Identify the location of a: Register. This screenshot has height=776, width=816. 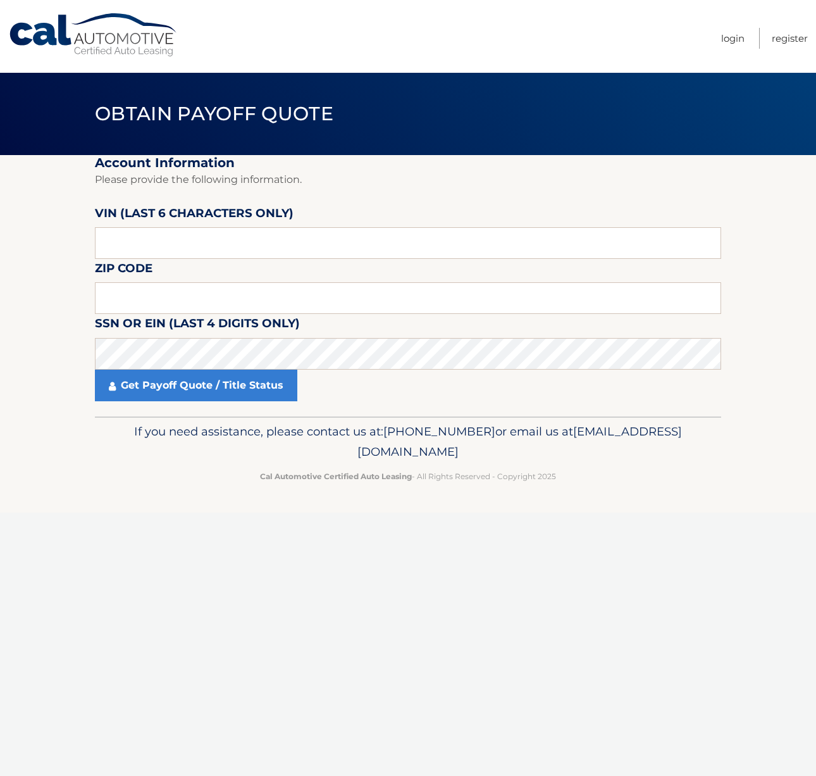
(789, 38).